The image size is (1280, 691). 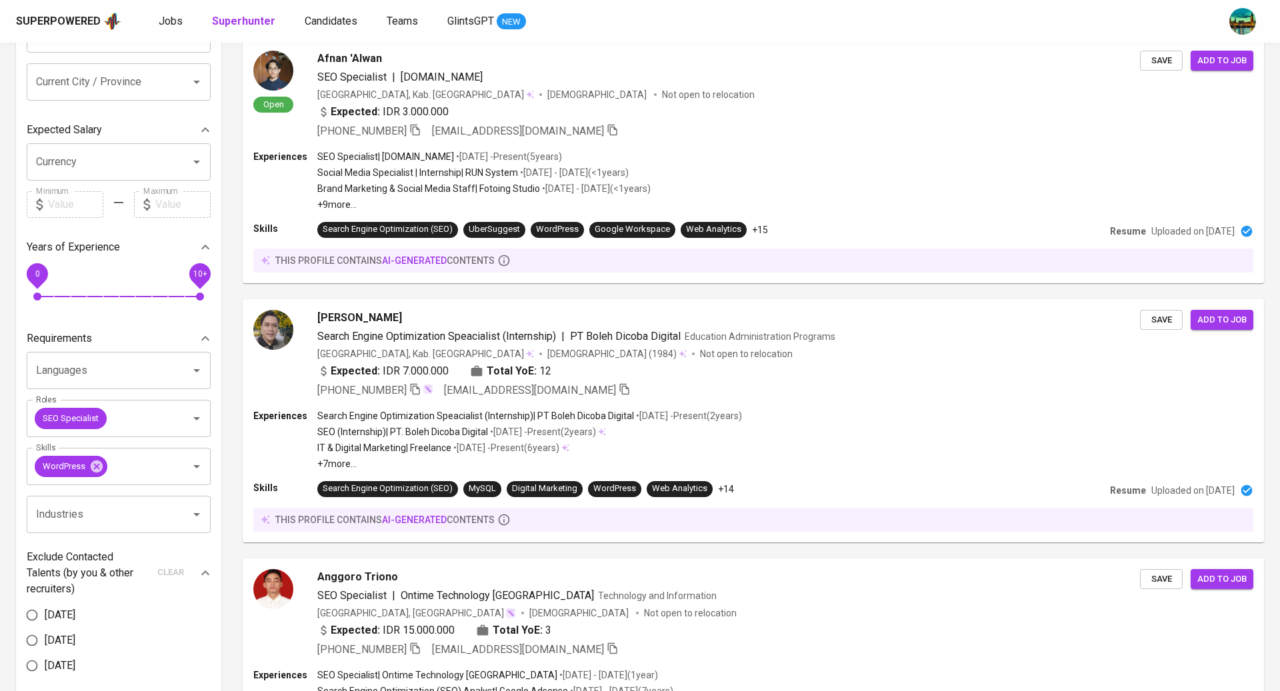 What do you see at coordinates (37, 273) in the screenshot?
I see `span: 0` at bounding box center [37, 273].